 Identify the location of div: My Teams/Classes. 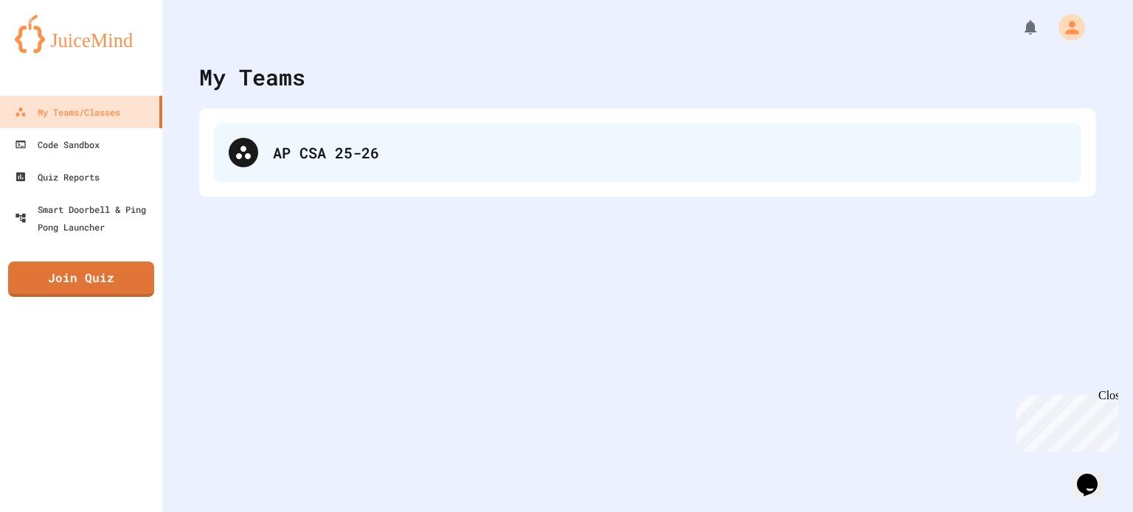
(67, 112).